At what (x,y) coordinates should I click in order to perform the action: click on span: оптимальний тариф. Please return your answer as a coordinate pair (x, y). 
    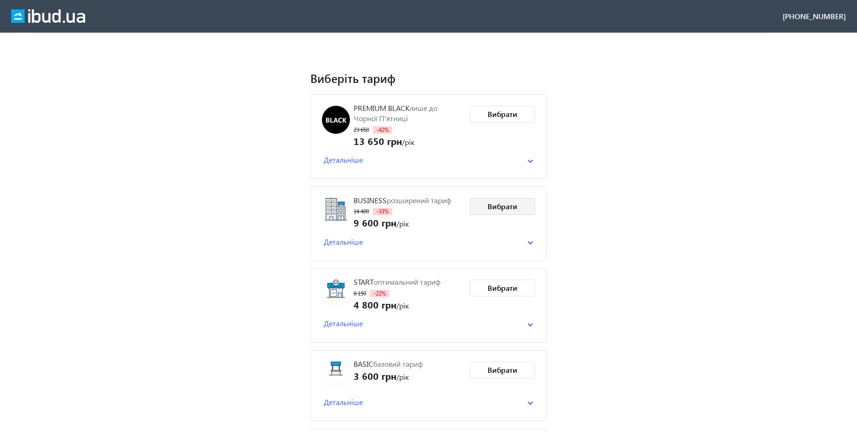
    Looking at the image, I should click on (407, 281).